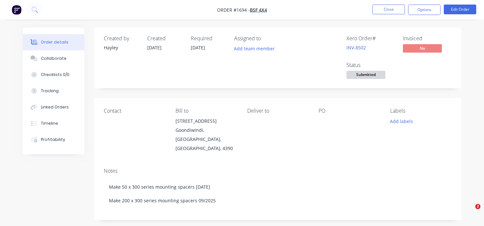 The width and height of the screenshot is (484, 226). What do you see at coordinates (55, 75) in the screenshot?
I see `div: Checklists 0/0` at bounding box center [55, 75].